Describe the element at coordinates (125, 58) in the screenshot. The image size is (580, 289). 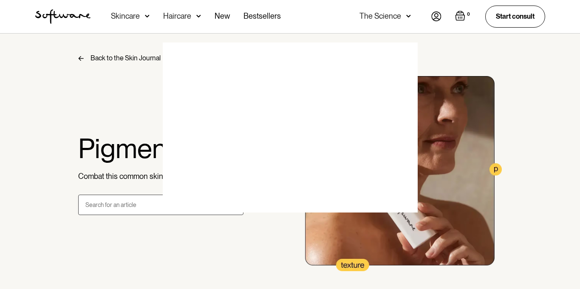
I see `div: Back to the Skin Journal` at that location.